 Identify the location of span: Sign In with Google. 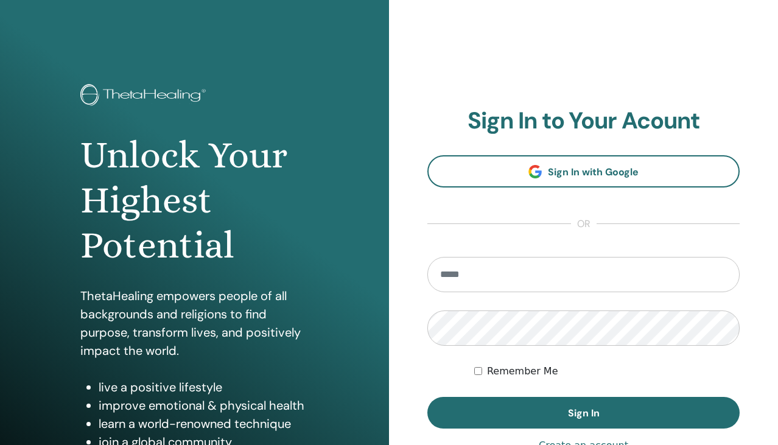
(593, 172).